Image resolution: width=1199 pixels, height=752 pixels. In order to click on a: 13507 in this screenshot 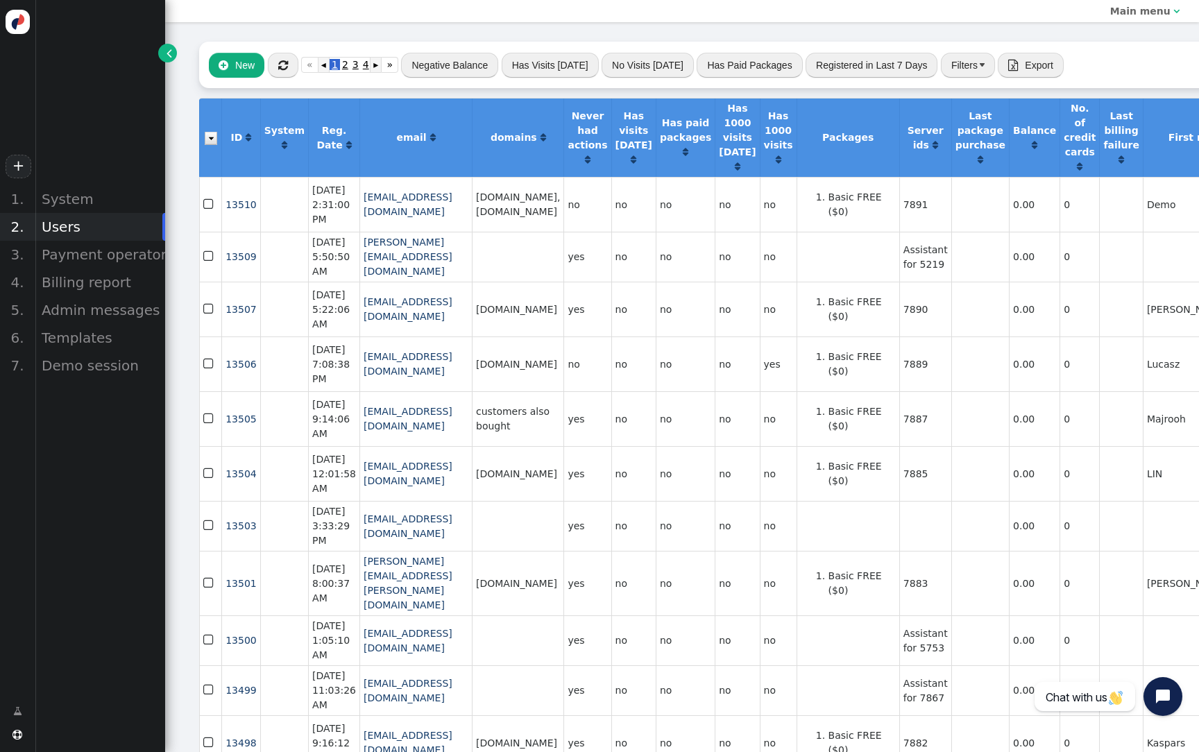, I will do `click(241, 309)`.